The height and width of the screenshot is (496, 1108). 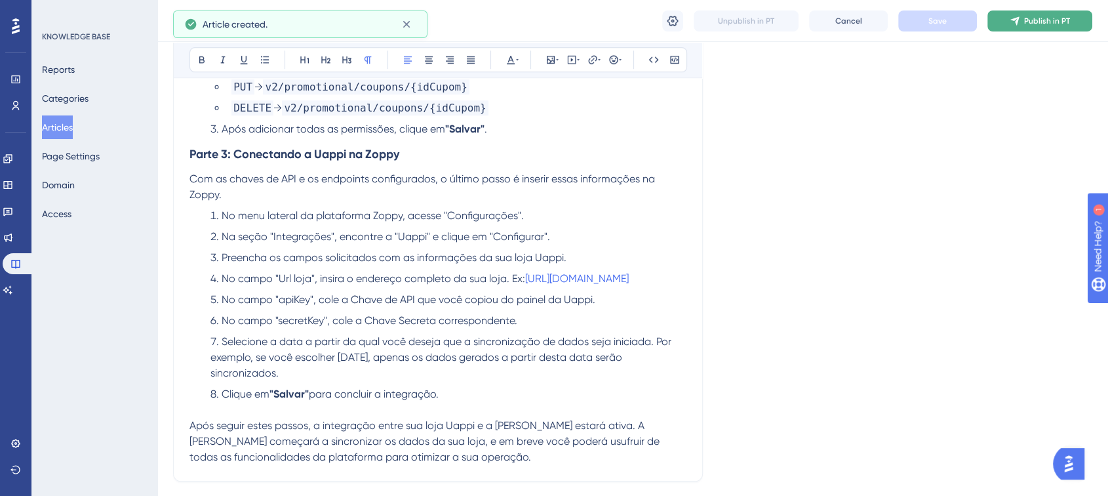 What do you see at coordinates (65, 98) in the screenshot?
I see `button: Categories` at bounding box center [65, 98].